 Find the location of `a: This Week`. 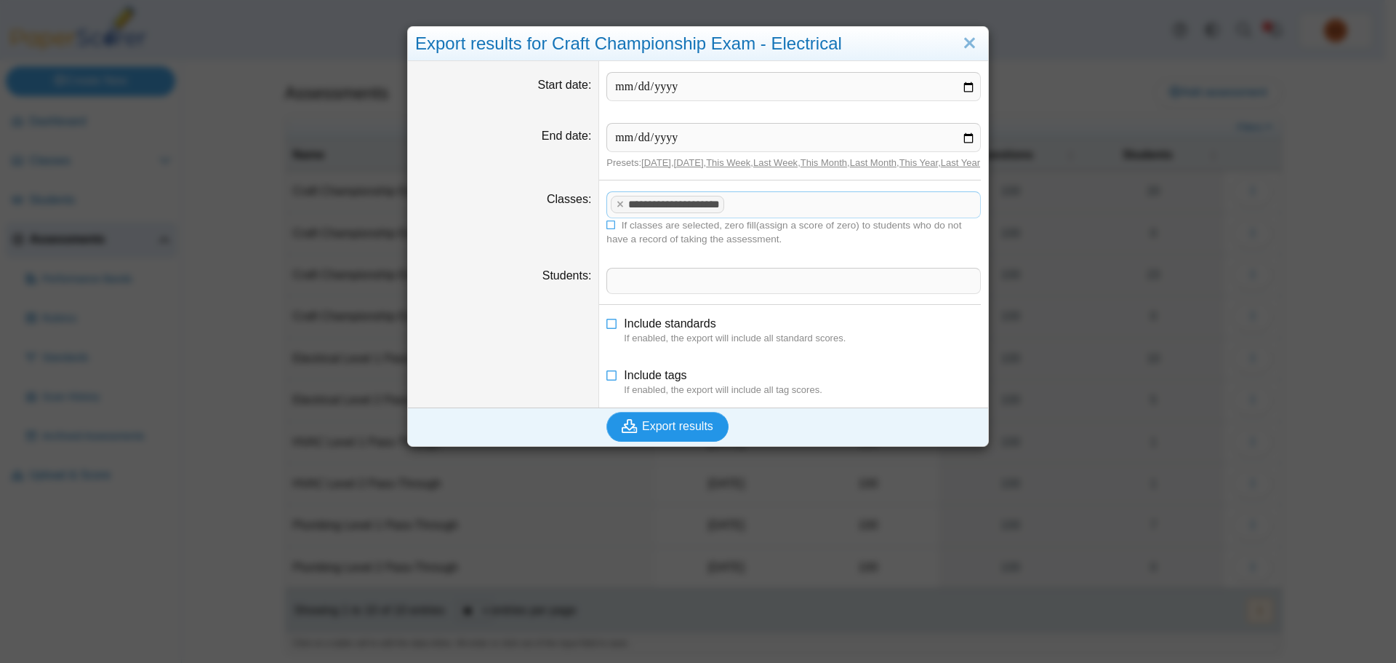

a: This Week is located at coordinates (728, 162).